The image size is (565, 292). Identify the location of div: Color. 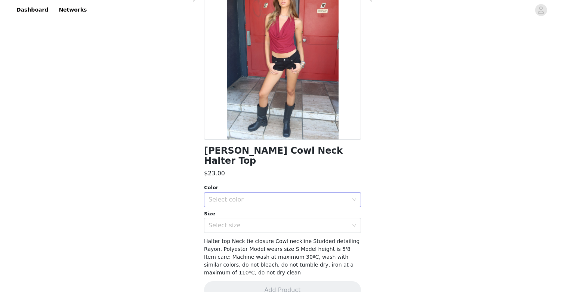
(283, 188).